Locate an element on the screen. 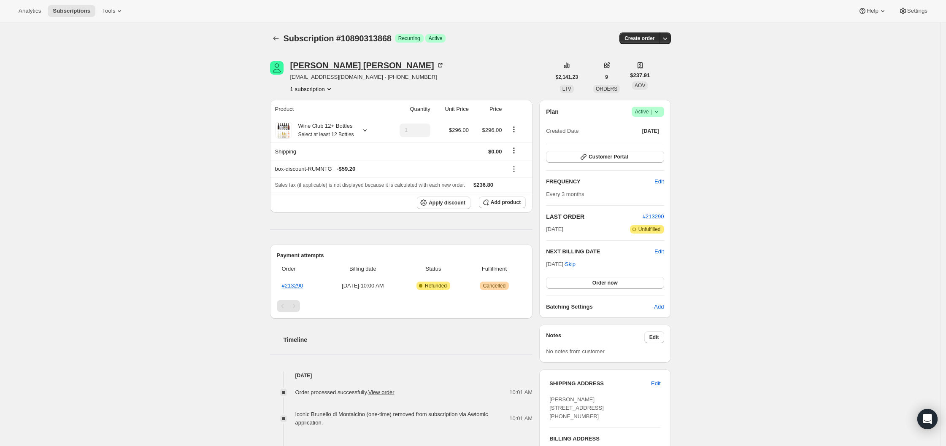 This screenshot has height=446, width=946. button: Shipping actions is located at coordinates (514, 151).